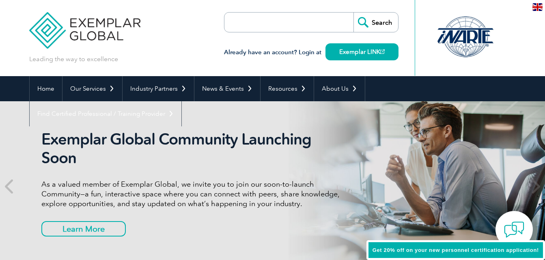 Image resolution: width=545 pixels, height=260 pixels. What do you see at coordinates (84, 229) in the screenshot?
I see `a: Learn More` at bounding box center [84, 229].